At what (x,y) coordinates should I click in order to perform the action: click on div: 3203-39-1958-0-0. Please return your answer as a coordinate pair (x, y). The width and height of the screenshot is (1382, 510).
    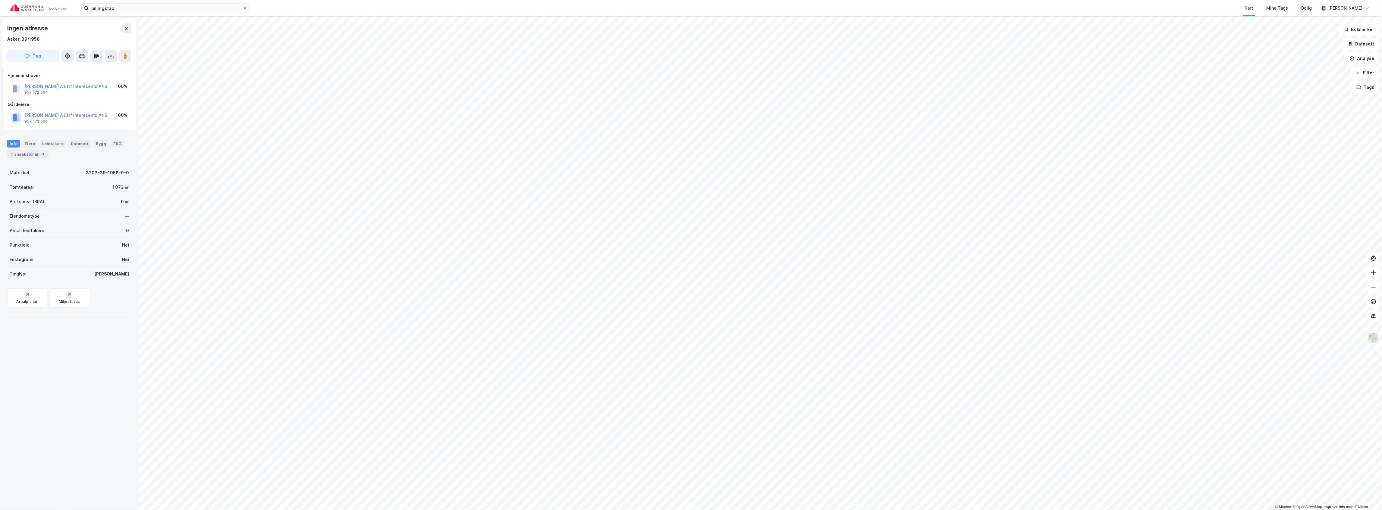
    Looking at the image, I should click on (107, 173).